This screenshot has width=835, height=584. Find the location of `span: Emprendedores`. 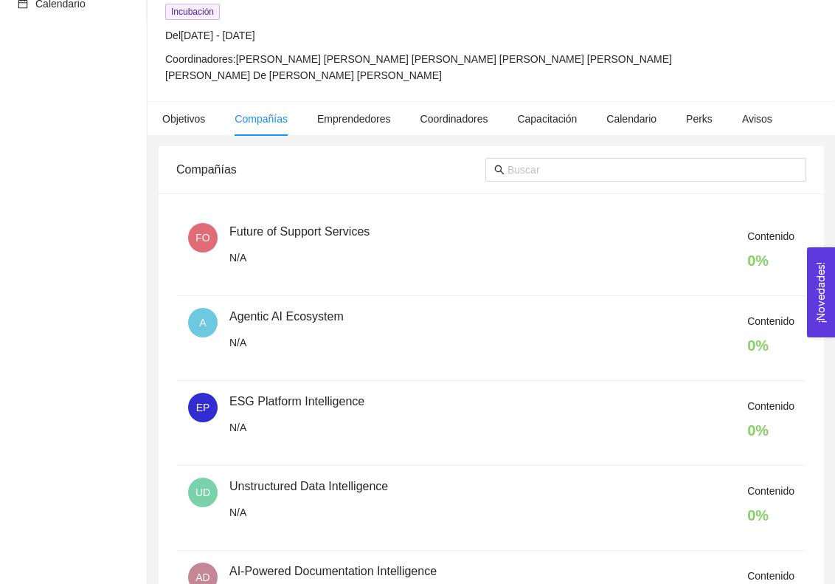

span: Emprendedores is located at coordinates (354, 119).